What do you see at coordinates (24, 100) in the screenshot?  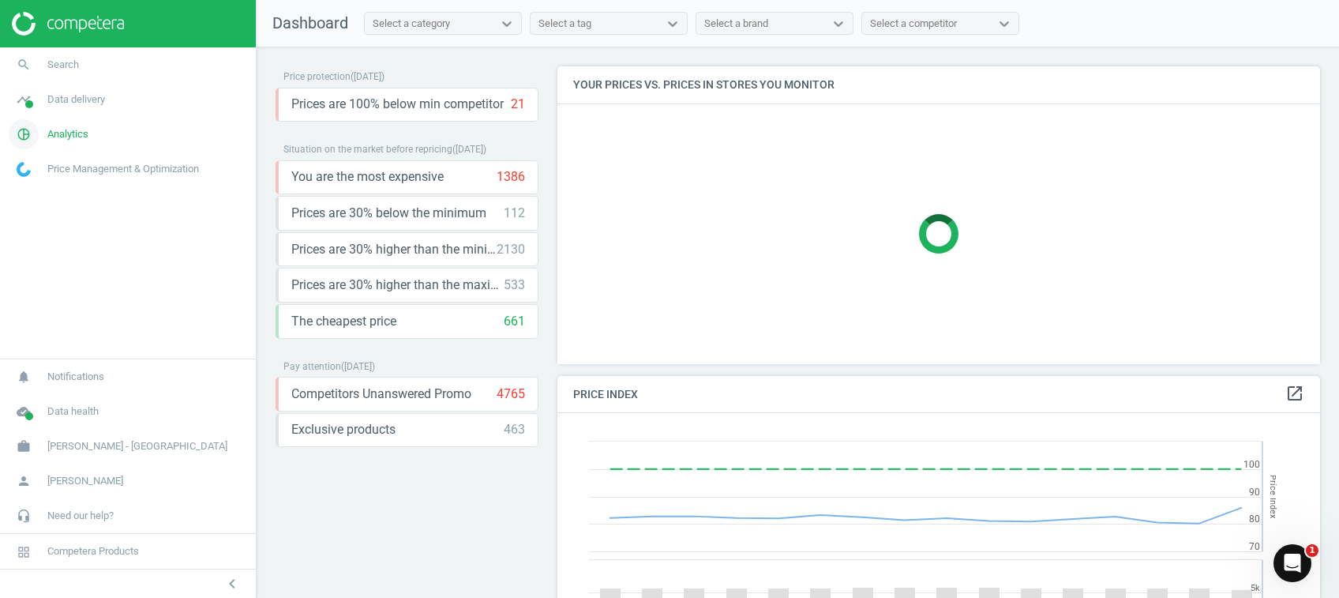 I see `i: timeline` at bounding box center [24, 100].